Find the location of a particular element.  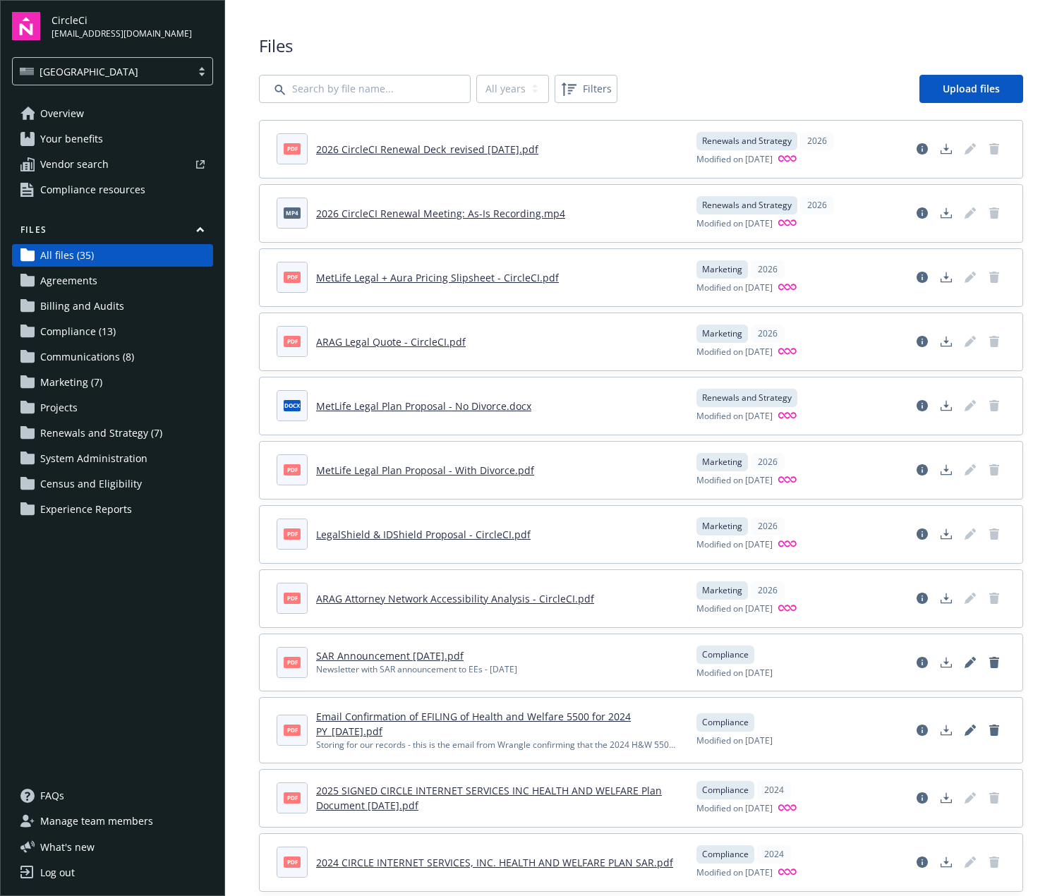

span: Compliance is located at coordinates (726, 655).